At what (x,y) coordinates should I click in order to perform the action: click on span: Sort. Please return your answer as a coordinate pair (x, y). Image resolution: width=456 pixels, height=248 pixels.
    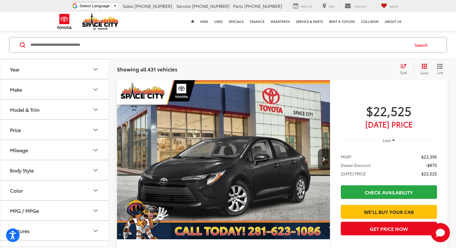
    Looking at the image, I should click on (404, 73).